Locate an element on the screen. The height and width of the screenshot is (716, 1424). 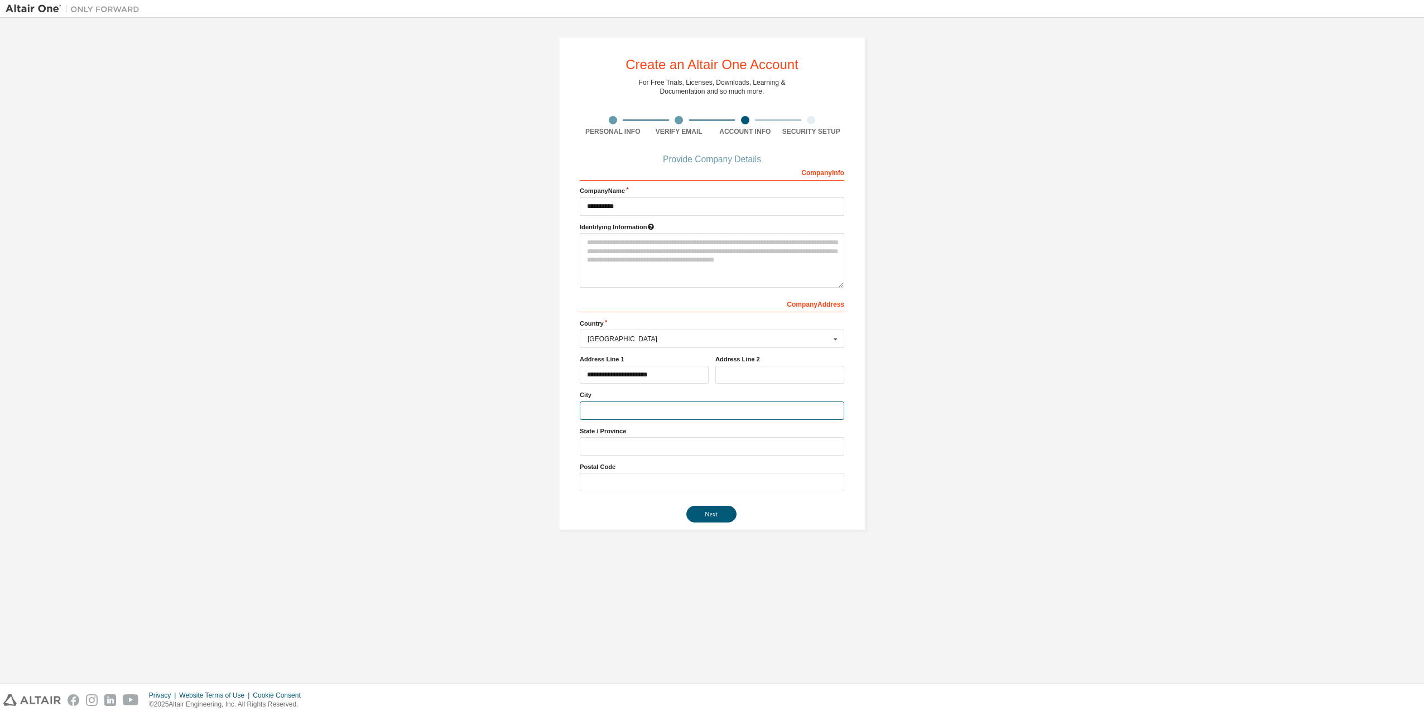
img: Altair One is located at coordinates (75, 9).